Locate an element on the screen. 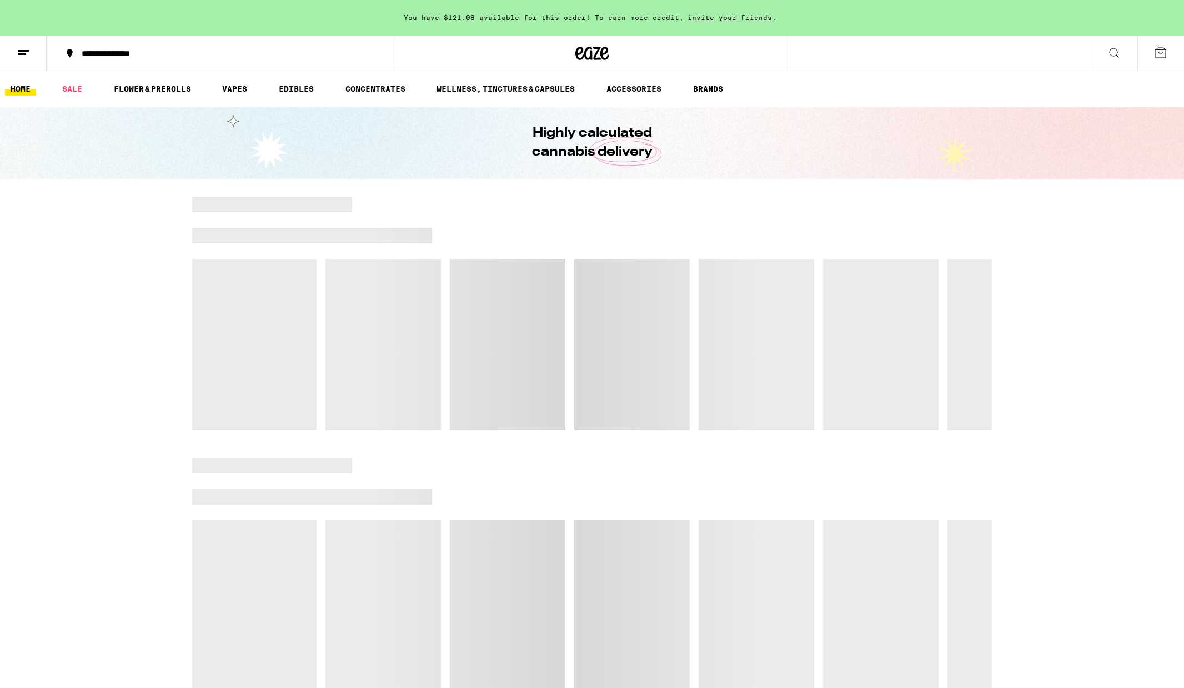 This screenshot has width=1184, height=688. a: EDIBLES is located at coordinates (296, 89).